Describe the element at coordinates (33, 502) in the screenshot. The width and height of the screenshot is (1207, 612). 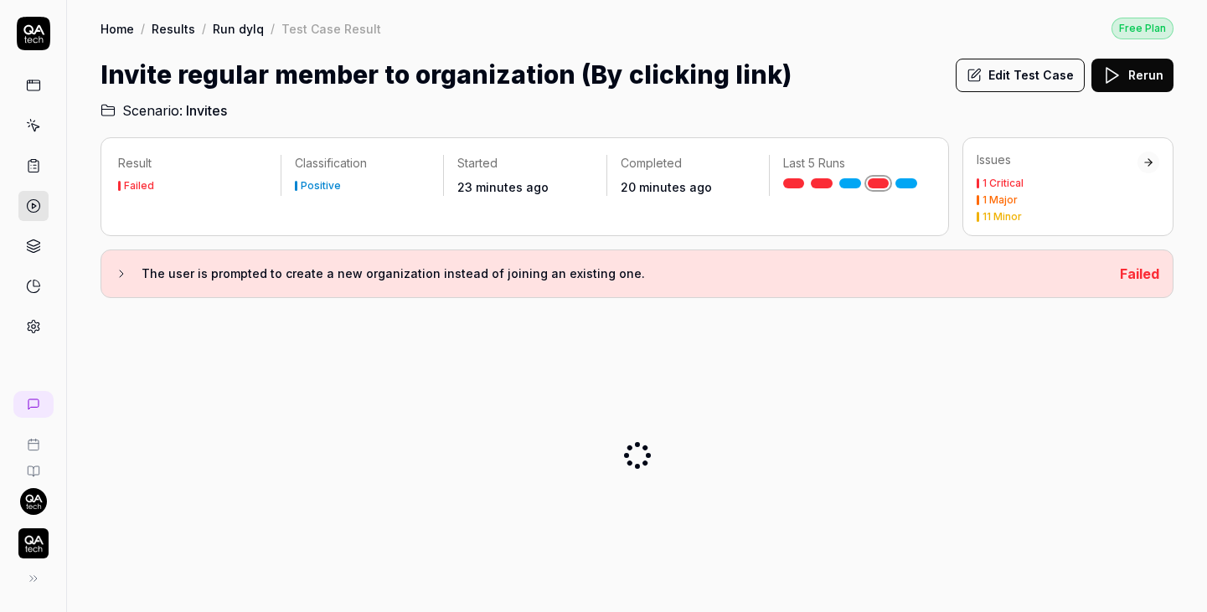
I see `img: 7ccf6c19-61ad-4a6c-8811-018b02a1b829.jpg` at that location.